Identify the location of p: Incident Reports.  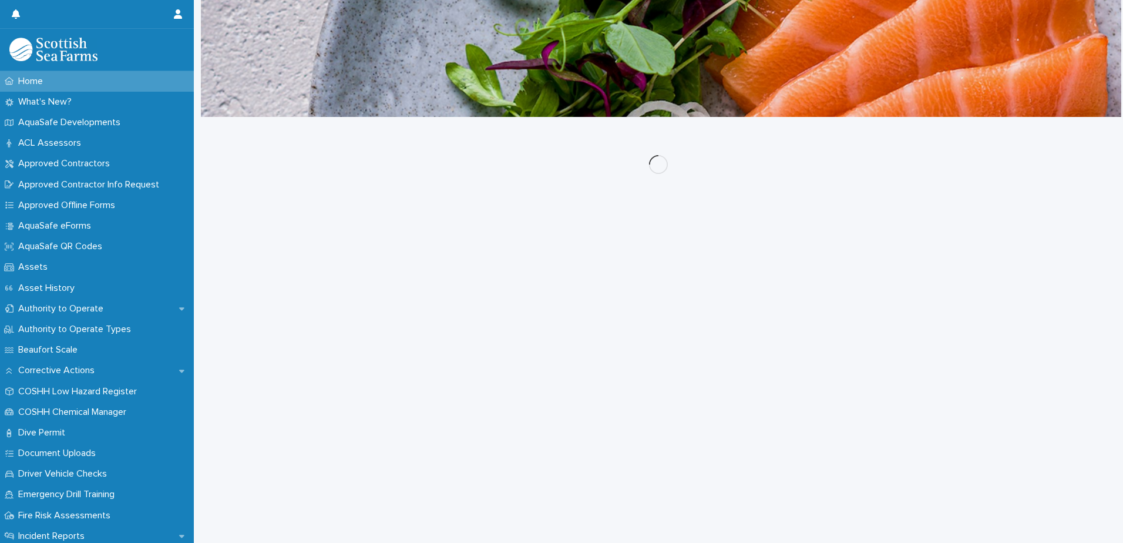
(53, 536).